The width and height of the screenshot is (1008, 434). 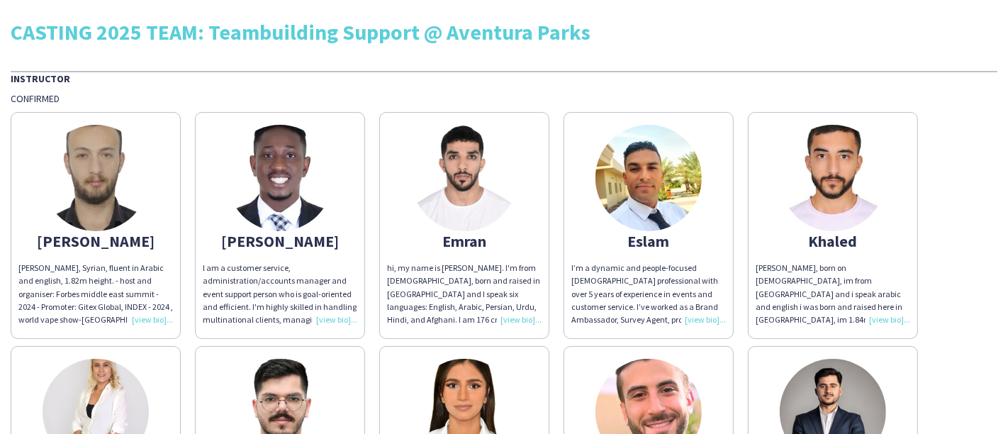 What do you see at coordinates (504, 98) in the screenshot?
I see `div: Confirmed` at bounding box center [504, 98].